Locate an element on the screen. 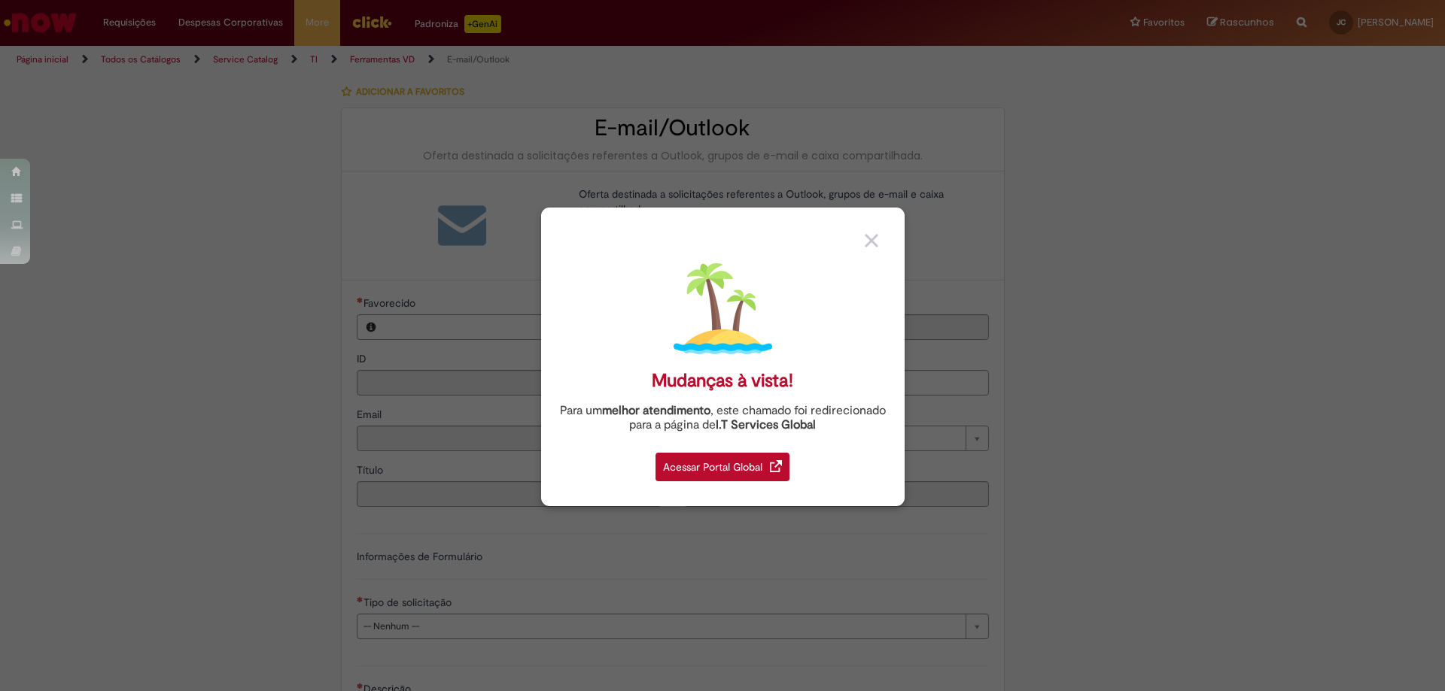  a: Acessar Portal Global is located at coordinates (722, 463).